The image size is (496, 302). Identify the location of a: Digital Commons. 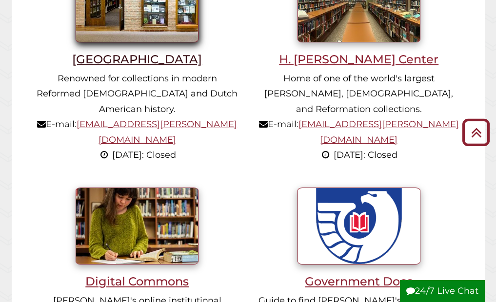
(137, 254).